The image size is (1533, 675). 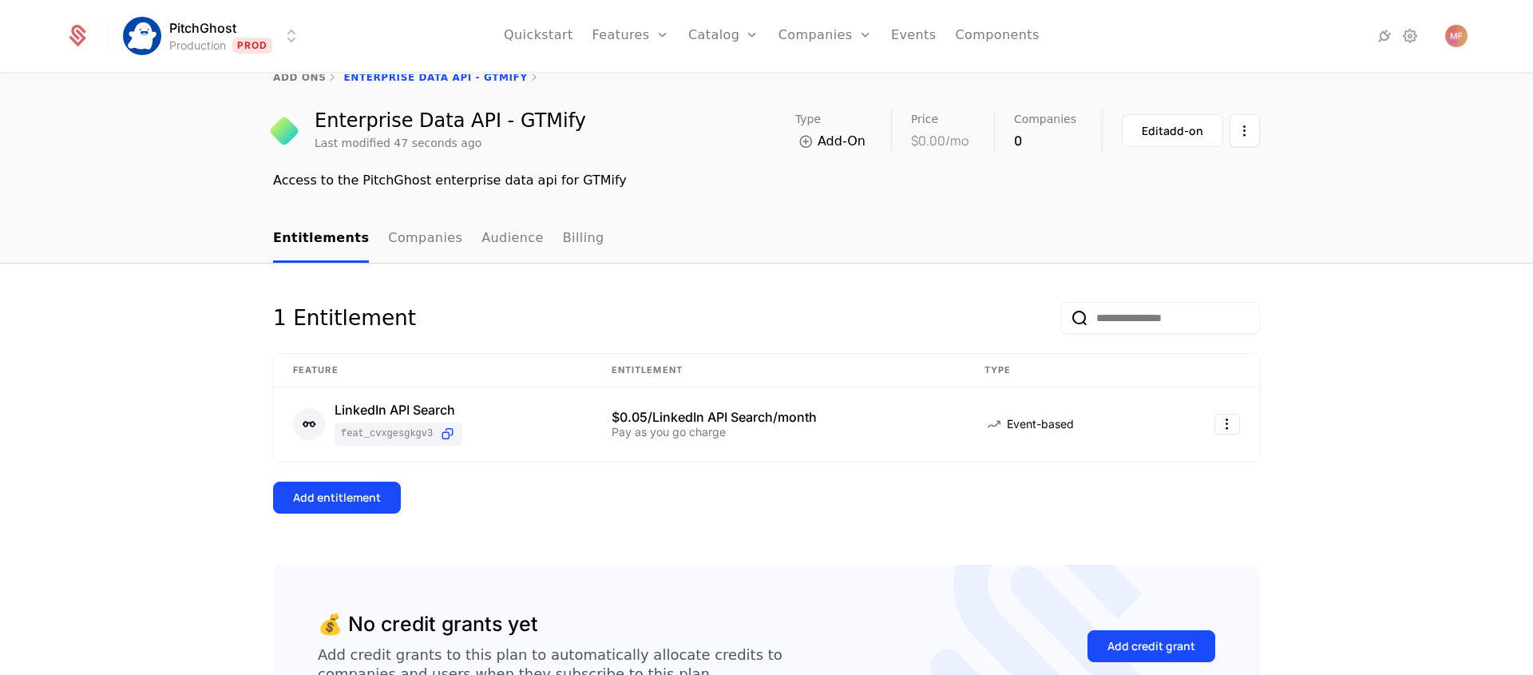 What do you see at coordinates (513, 239) in the screenshot?
I see `a: Audience` at bounding box center [513, 239].